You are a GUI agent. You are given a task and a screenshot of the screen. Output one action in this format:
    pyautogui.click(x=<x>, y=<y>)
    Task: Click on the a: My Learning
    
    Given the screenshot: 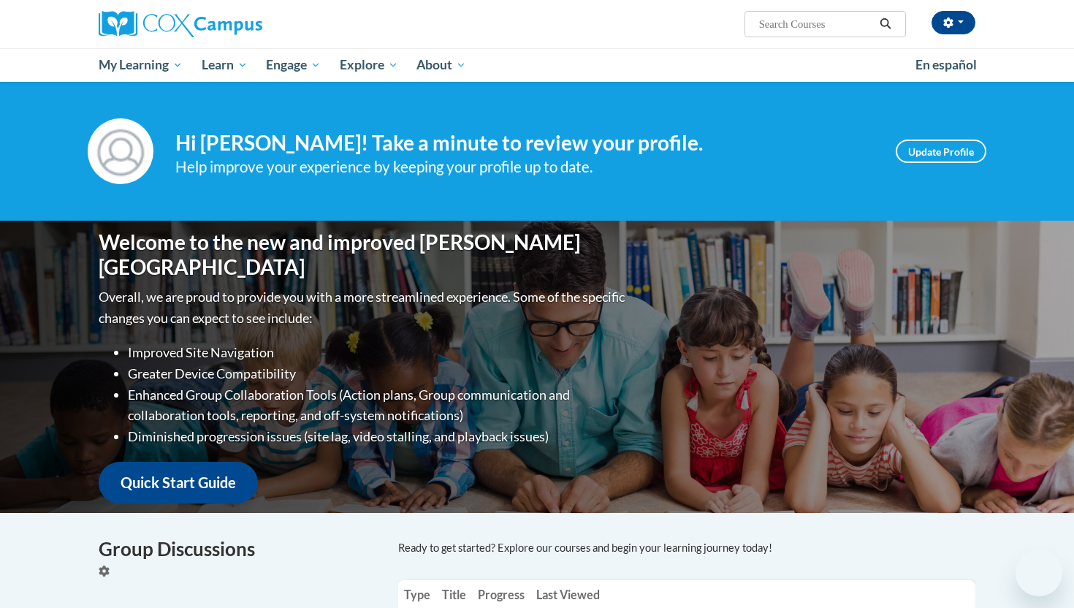 What is the action you would take?
    pyautogui.click(x=140, y=65)
    